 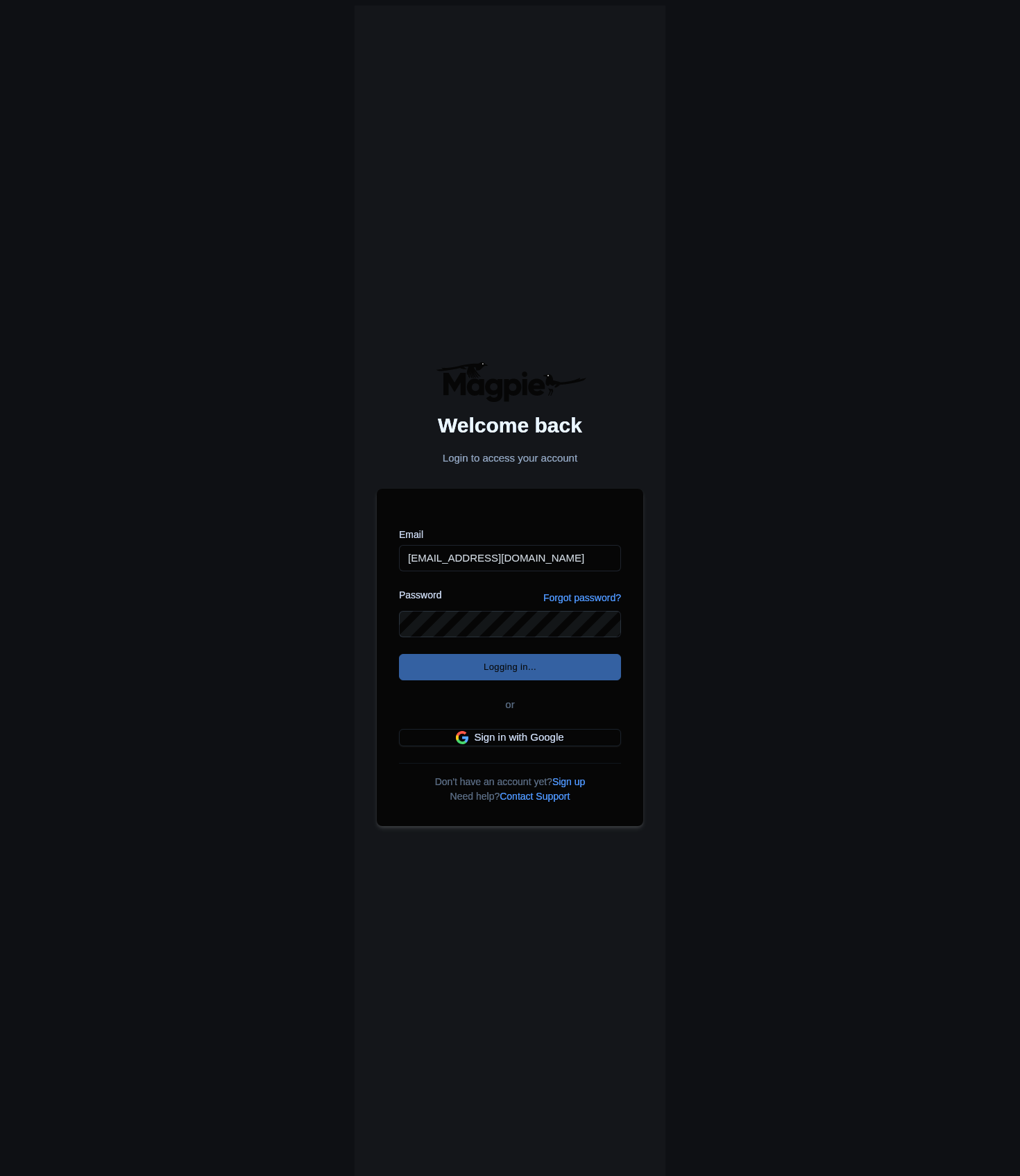 I want to click on img: logo-ab69f6fb50320c5b225c76a69d11143b.png, so click(x=510, y=382).